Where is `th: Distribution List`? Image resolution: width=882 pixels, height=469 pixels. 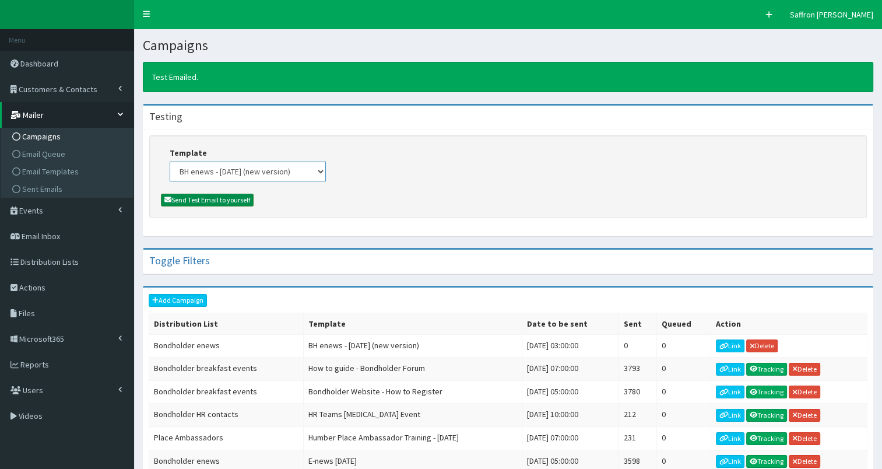
th: Distribution List is located at coordinates (226, 323).